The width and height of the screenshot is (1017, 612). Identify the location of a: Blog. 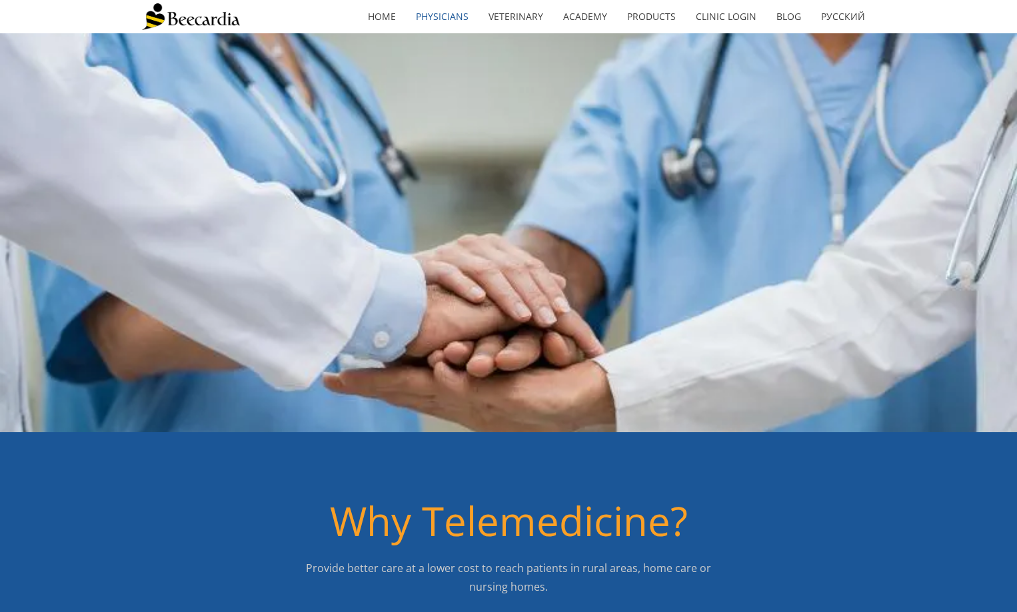
(788, 17).